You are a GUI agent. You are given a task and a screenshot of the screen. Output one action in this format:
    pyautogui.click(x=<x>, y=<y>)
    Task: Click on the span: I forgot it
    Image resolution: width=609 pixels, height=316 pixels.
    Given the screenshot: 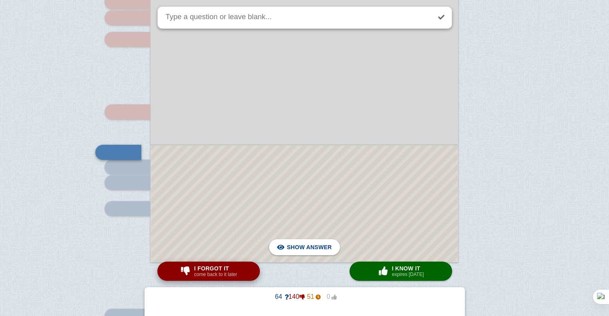 What is the action you would take?
    pyautogui.click(x=215, y=269)
    